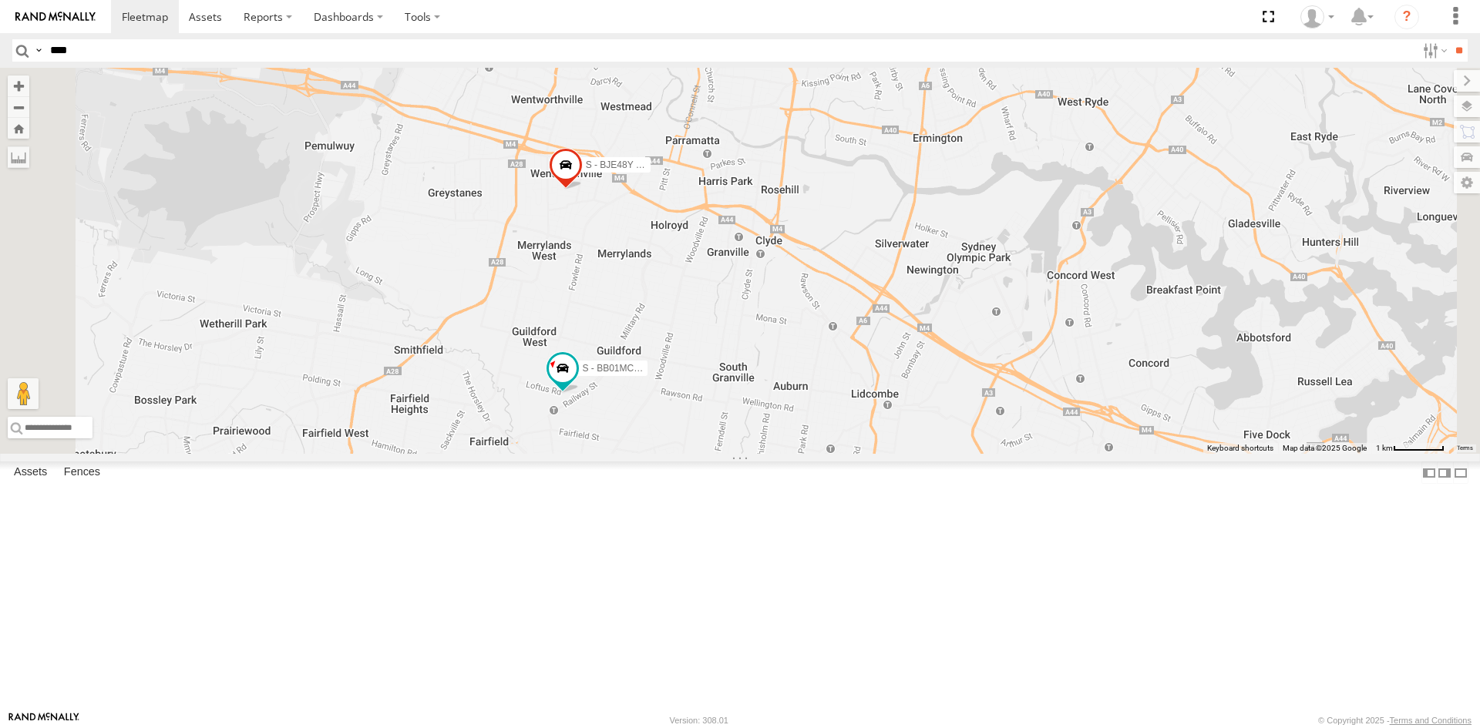  I want to click on span: Map data ©2025 Google, so click(1324, 448).